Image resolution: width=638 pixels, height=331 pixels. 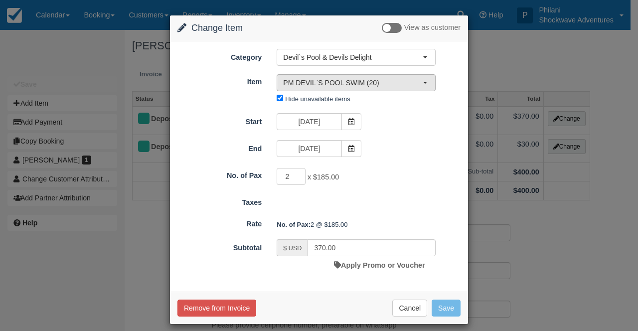 I want to click on span: Devil`s Pool & Devils Delight, so click(x=353, y=57).